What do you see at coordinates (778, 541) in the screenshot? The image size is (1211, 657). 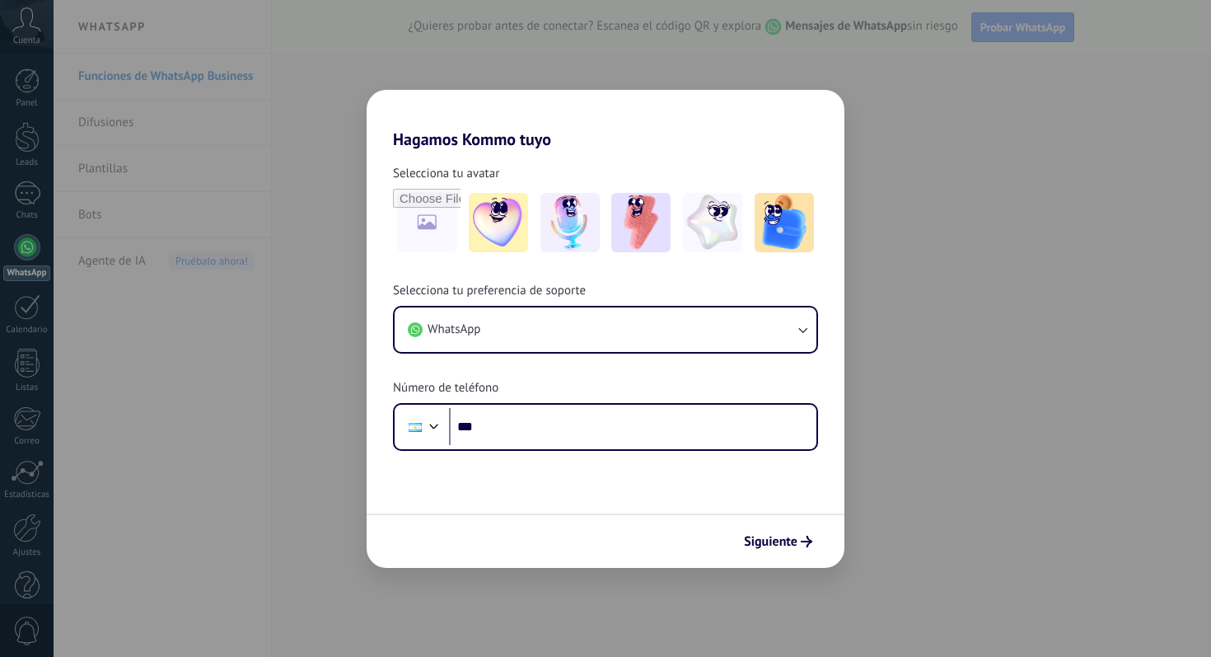 I see `button: Siguiente` at bounding box center [778, 541].